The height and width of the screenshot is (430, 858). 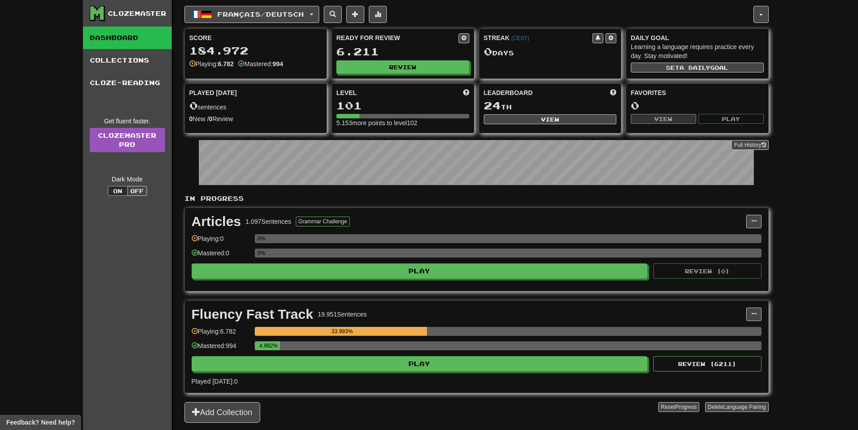 I want to click on a: ClozemasterPro, so click(x=127, y=140).